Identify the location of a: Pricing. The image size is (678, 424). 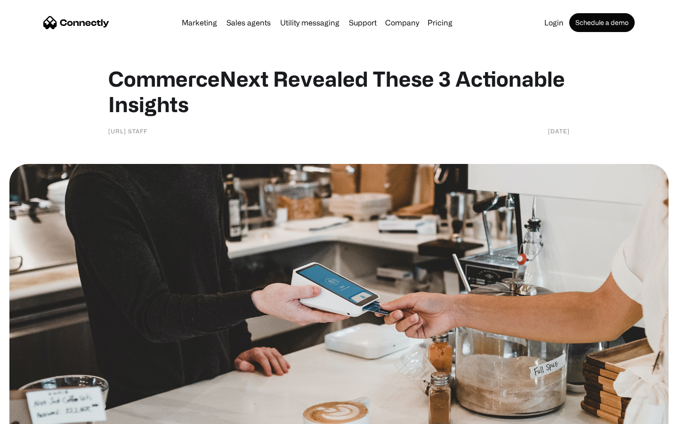
(440, 23).